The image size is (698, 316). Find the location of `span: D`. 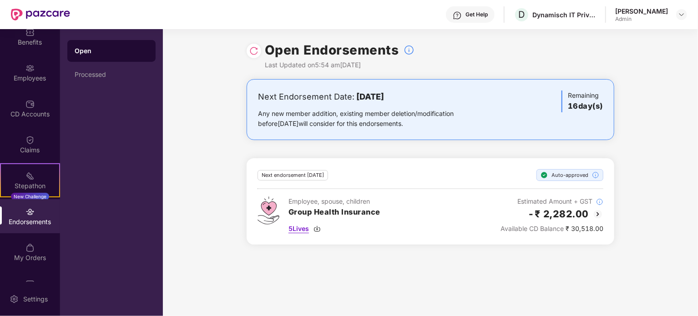

span: D is located at coordinates (522, 15).